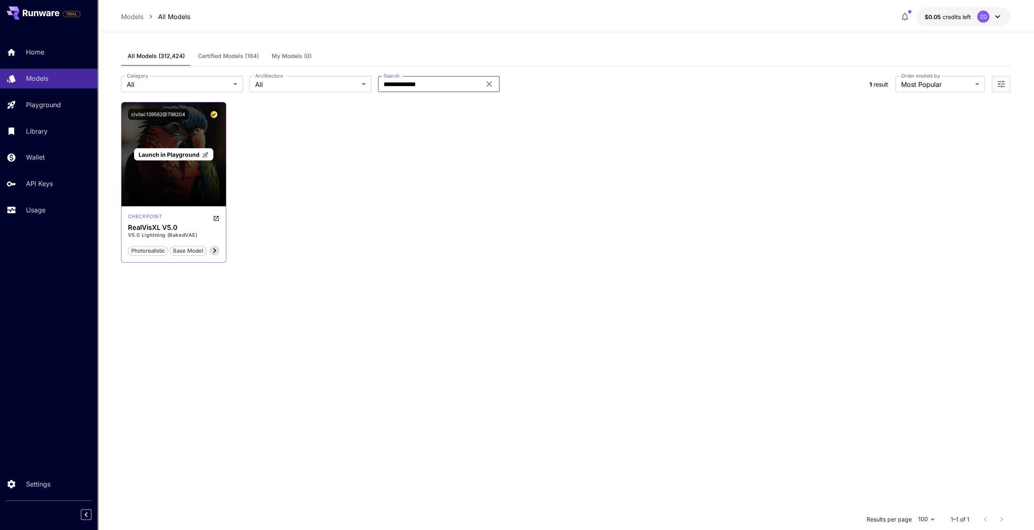 The height and width of the screenshot is (530, 1034). I want to click on span: Certified Models (164), so click(228, 56).